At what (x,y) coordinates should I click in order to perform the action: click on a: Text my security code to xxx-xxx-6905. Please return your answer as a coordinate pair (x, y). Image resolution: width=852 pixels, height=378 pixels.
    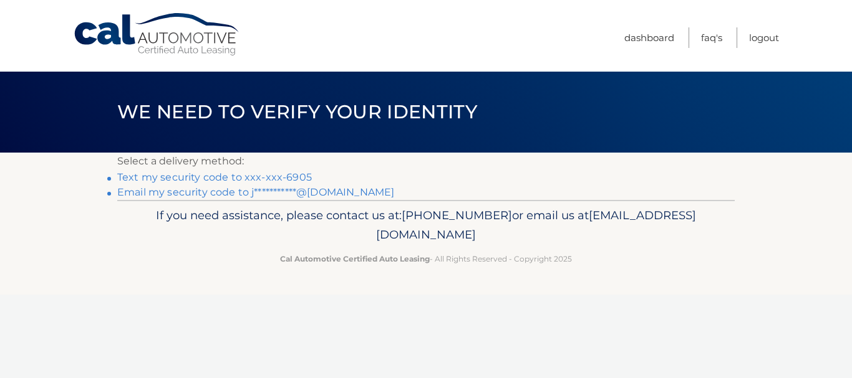
    Looking at the image, I should click on (214, 177).